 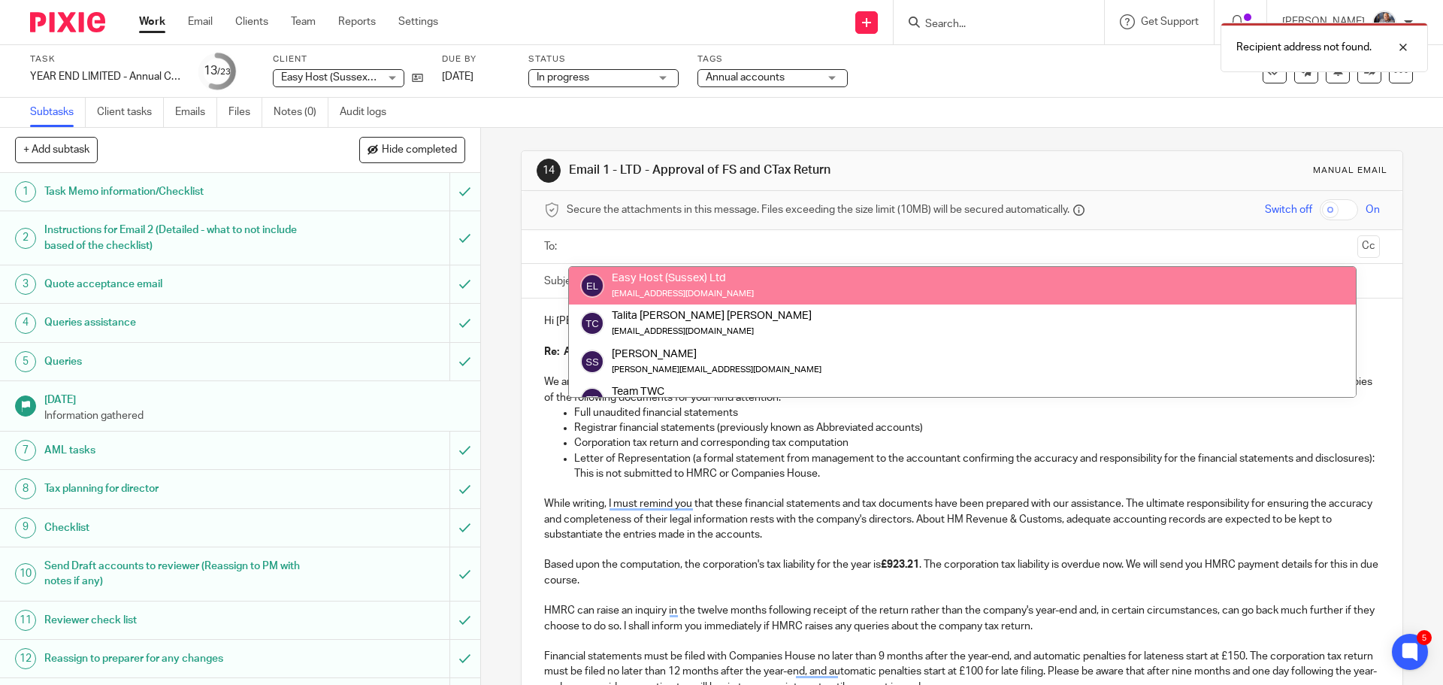 What do you see at coordinates (26, 574) in the screenshot?
I see `div: 10` at bounding box center [26, 574].